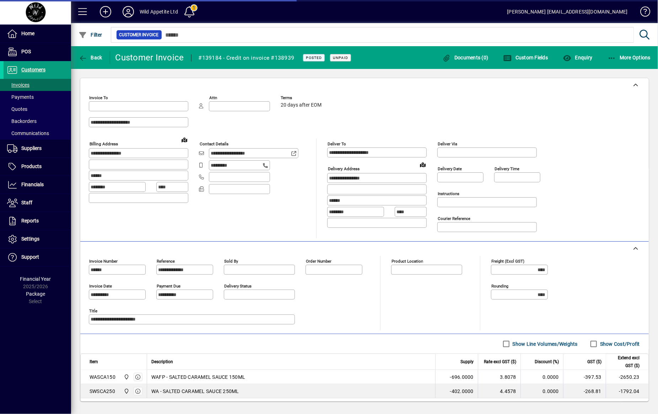 This screenshot has width=658, height=414. Describe the element at coordinates (462, 391) in the screenshot. I see `span: -402.0000` at that location.